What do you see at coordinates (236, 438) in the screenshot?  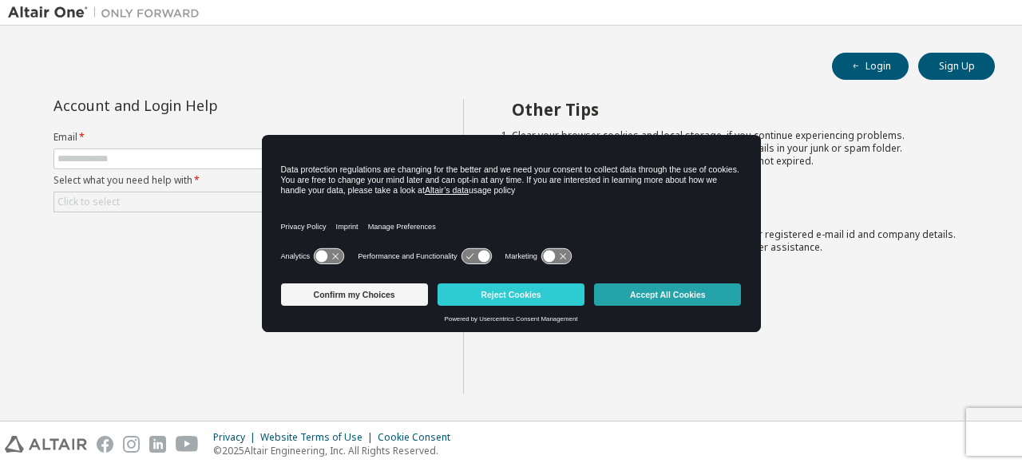 I see `div: Privacy` at bounding box center [236, 438].